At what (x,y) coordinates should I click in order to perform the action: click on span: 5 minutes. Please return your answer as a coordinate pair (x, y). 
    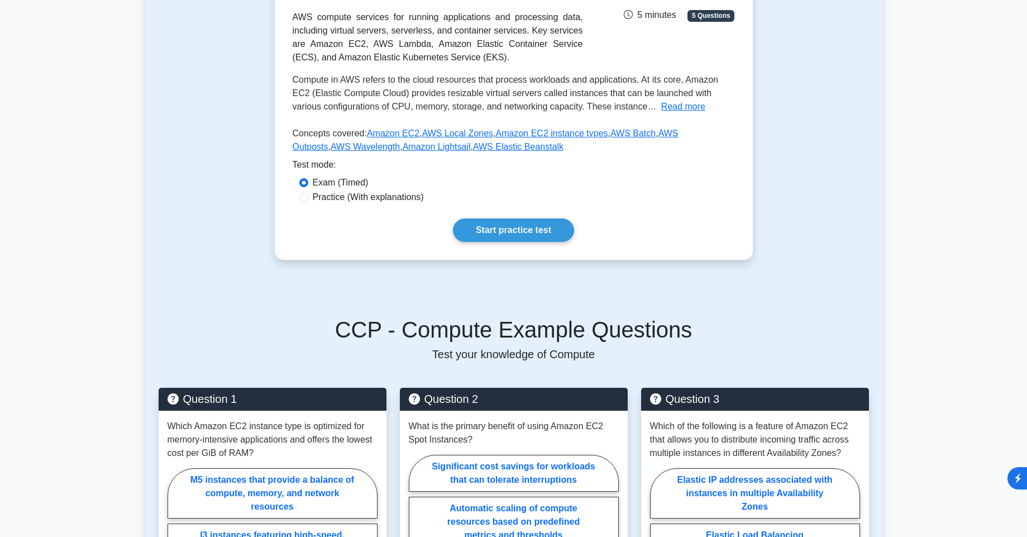
    Looking at the image, I should click on (649, 15).